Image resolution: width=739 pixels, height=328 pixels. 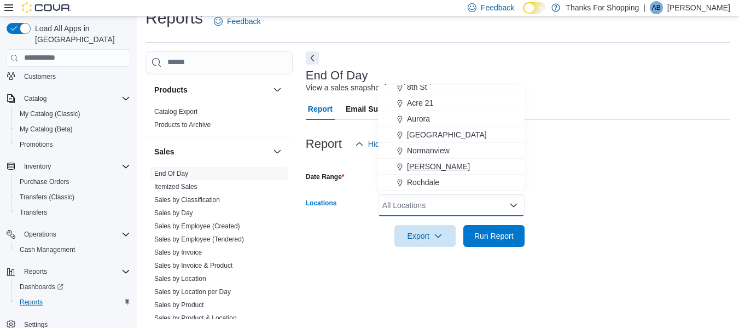 What do you see at coordinates (44, 182) in the screenshot?
I see `span: Purchase Orders` at bounding box center [44, 182].